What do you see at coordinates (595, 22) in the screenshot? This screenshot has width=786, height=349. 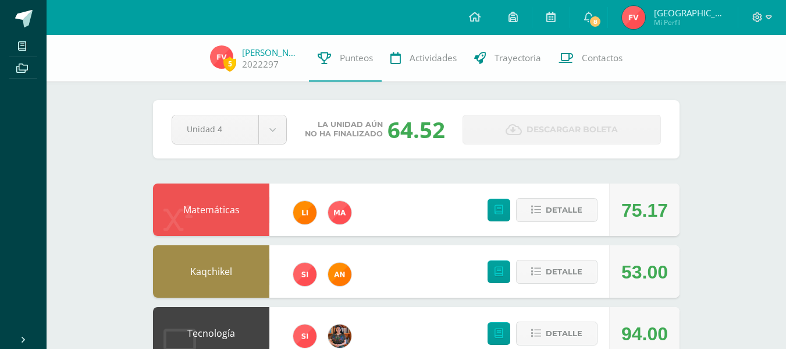 I see `span: 8` at bounding box center [595, 22].